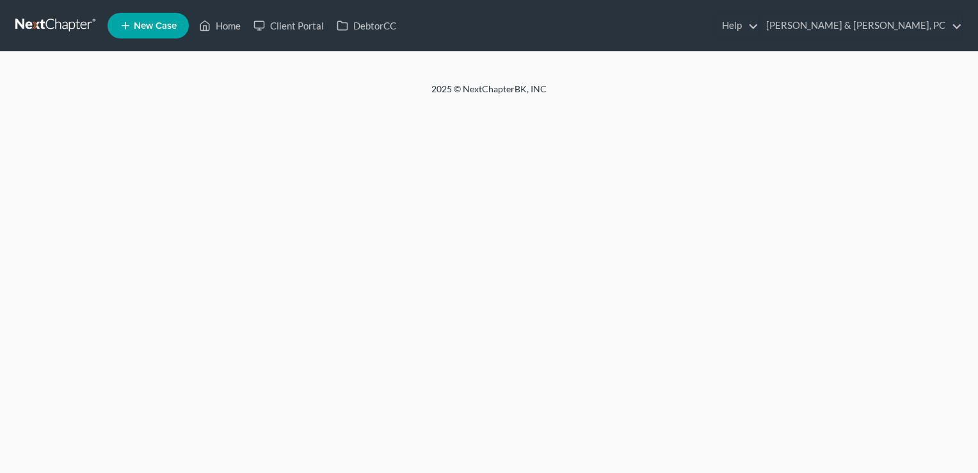 The height and width of the screenshot is (473, 978). I want to click on a: Home, so click(220, 26).